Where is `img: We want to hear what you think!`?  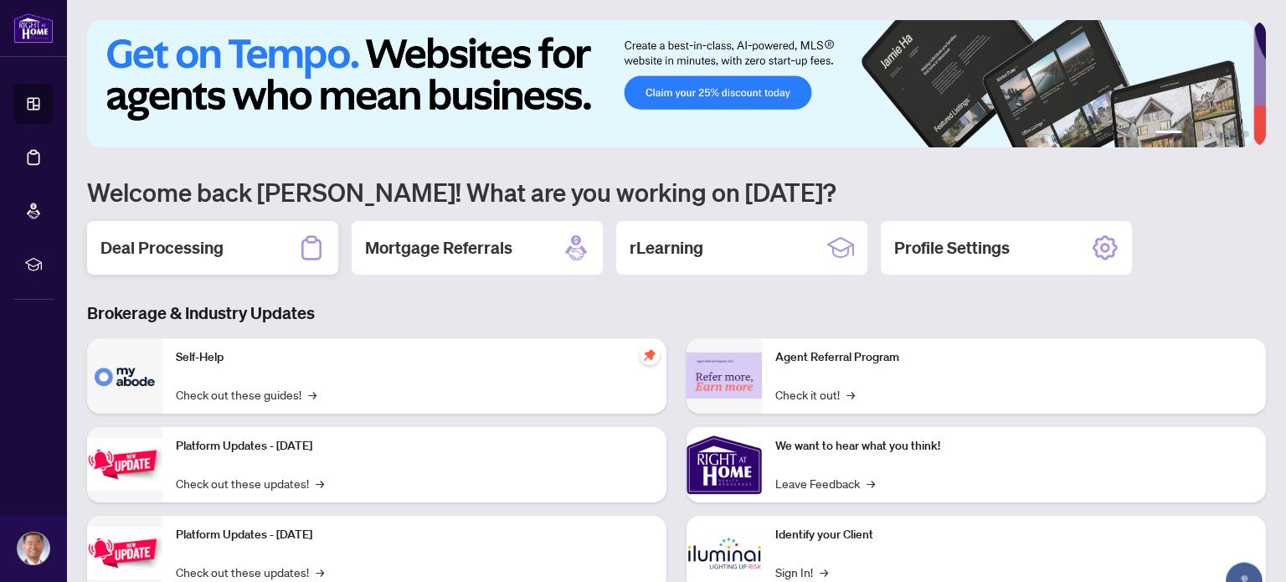 img: We want to hear what you think! is located at coordinates (724, 465).